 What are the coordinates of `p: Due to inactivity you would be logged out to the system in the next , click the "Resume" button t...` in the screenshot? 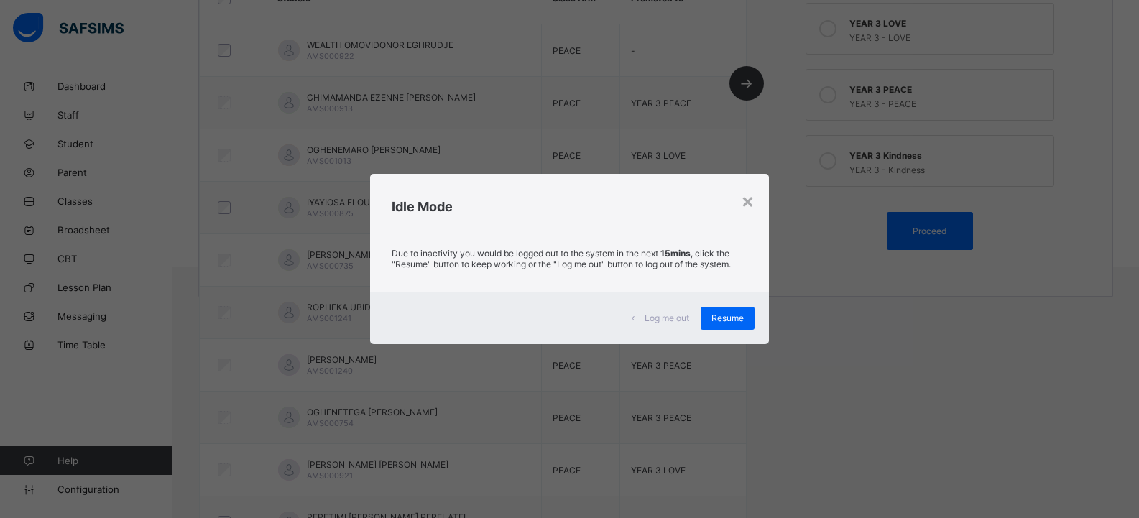 It's located at (569, 259).